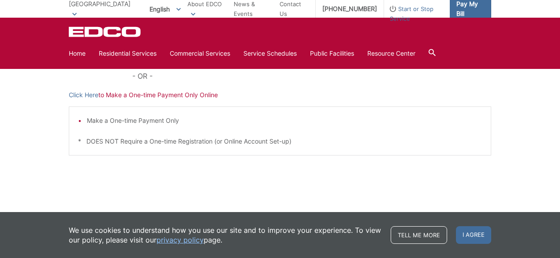 This screenshot has height=258, width=560. I want to click on a: Resource Center, so click(391, 53).